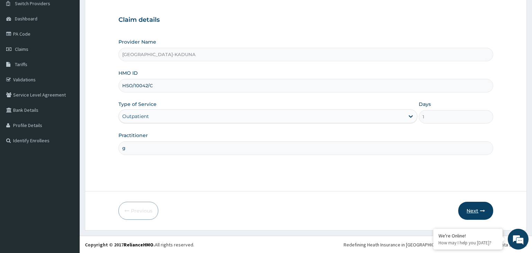  What do you see at coordinates (68, 115) in the screenshot?
I see `span: We're online!` at bounding box center [68, 115].